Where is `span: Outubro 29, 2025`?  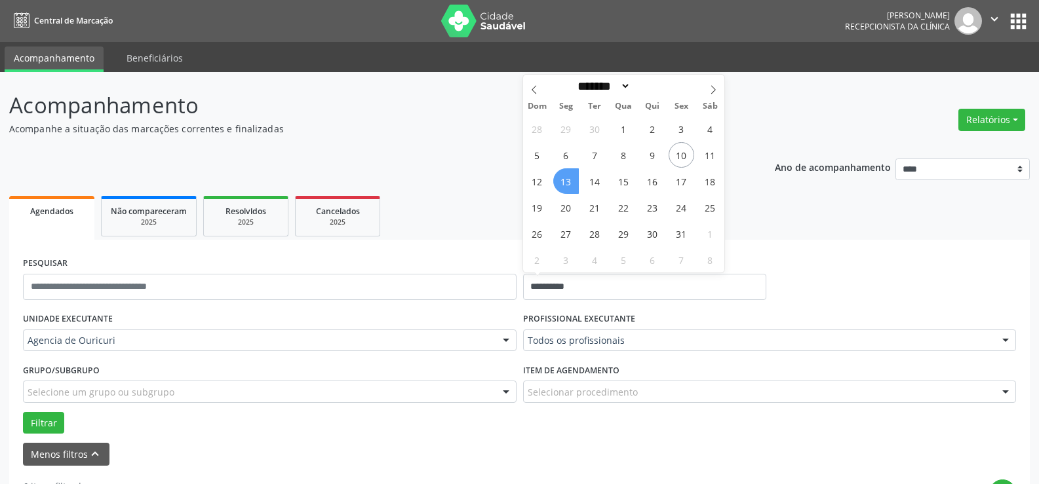
span: Outubro 29, 2025 is located at coordinates (623, 233).